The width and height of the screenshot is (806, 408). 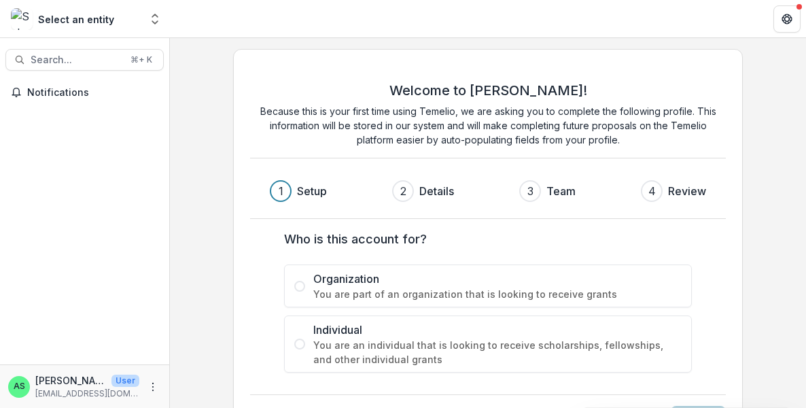 What do you see at coordinates (153, 386) in the screenshot?
I see `button: More` at bounding box center [153, 386].